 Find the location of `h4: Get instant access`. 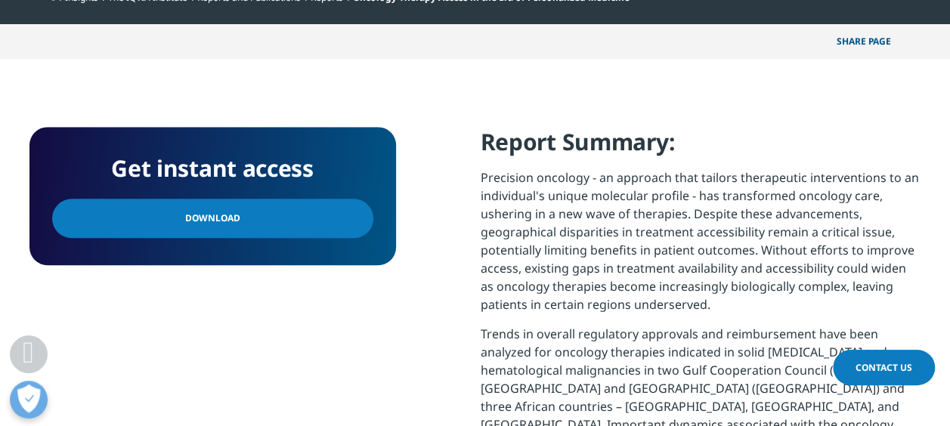

h4: Get instant access is located at coordinates (212, 169).